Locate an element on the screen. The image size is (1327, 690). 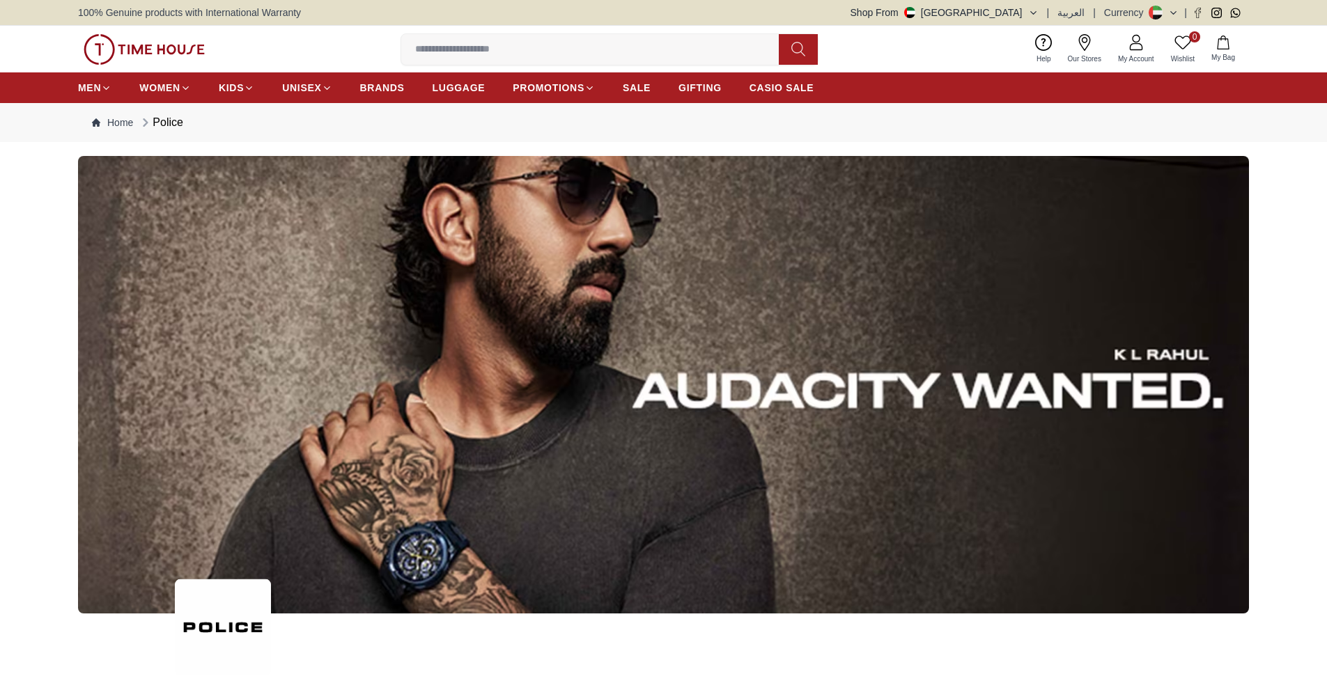
a: Our Stores is located at coordinates (1085, 49).